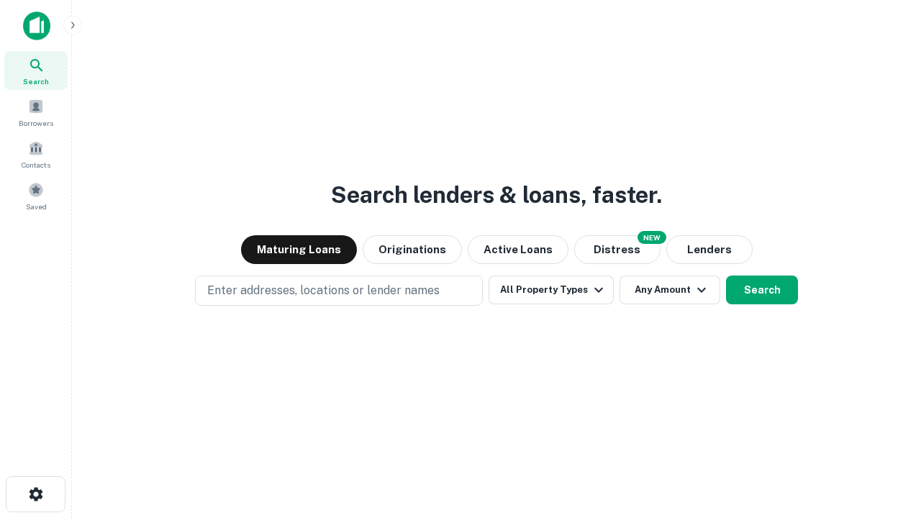 This screenshot has height=518, width=921. Describe the element at coordinates (36, 81) in the screenshot. I see `span: Search` at that location.